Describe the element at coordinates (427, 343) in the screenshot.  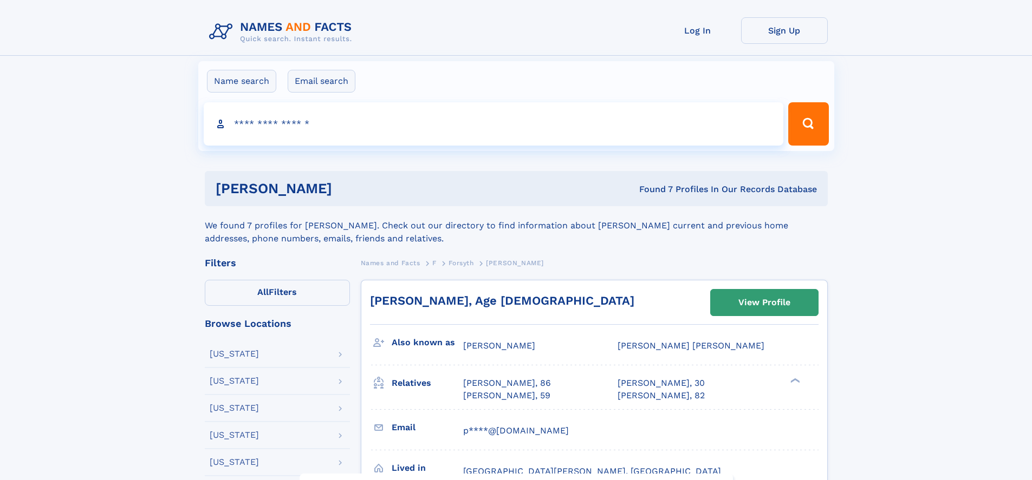
I see `h3: Also known as` at that location.